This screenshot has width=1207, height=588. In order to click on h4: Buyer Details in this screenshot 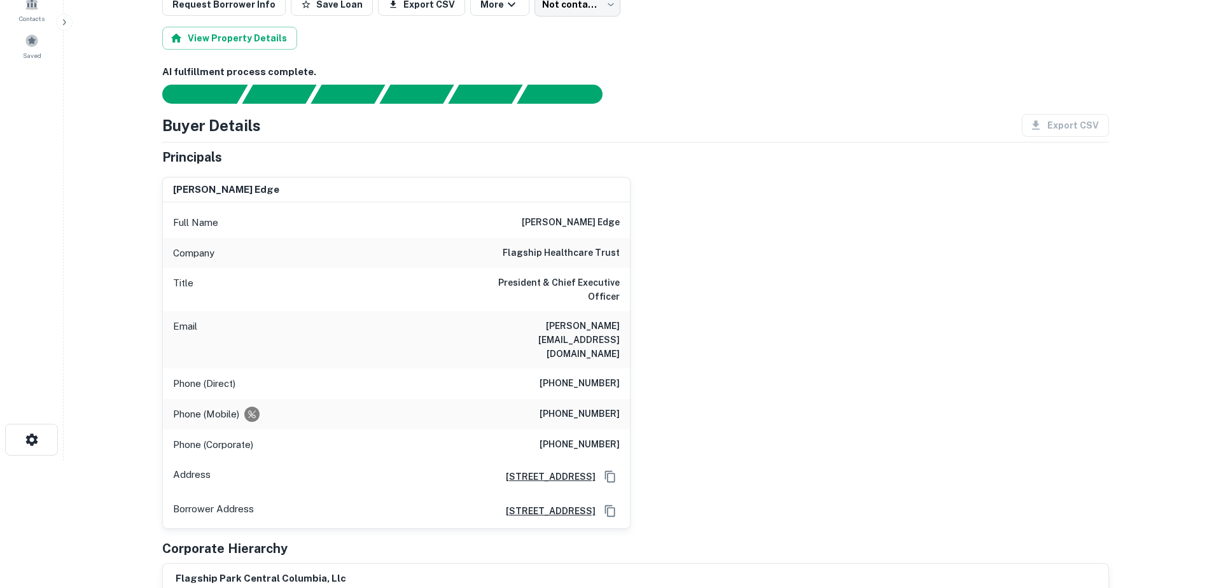, I will do `click(211, 125)`.